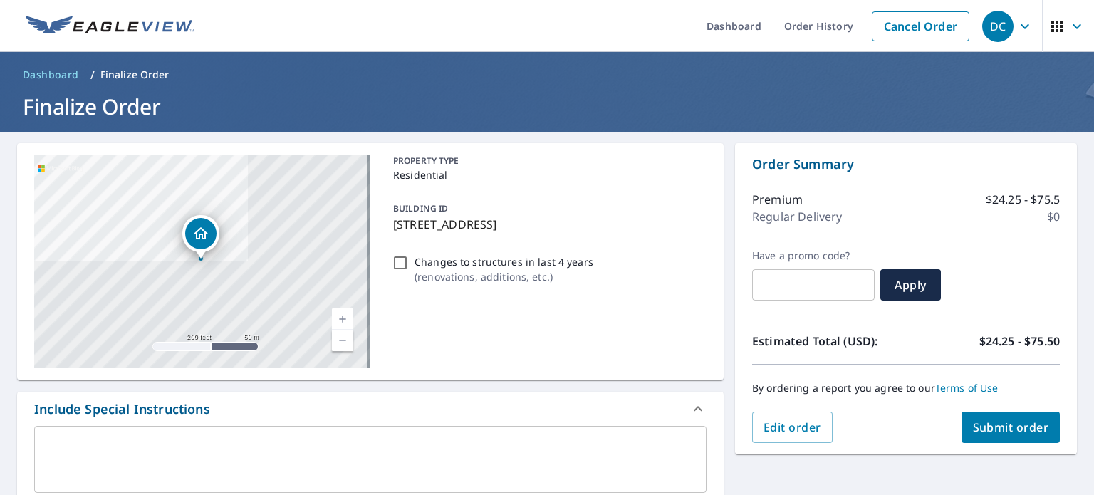 The image size is (1094, 495). I want to click on p: BUILDING ID, so click(420, 208).